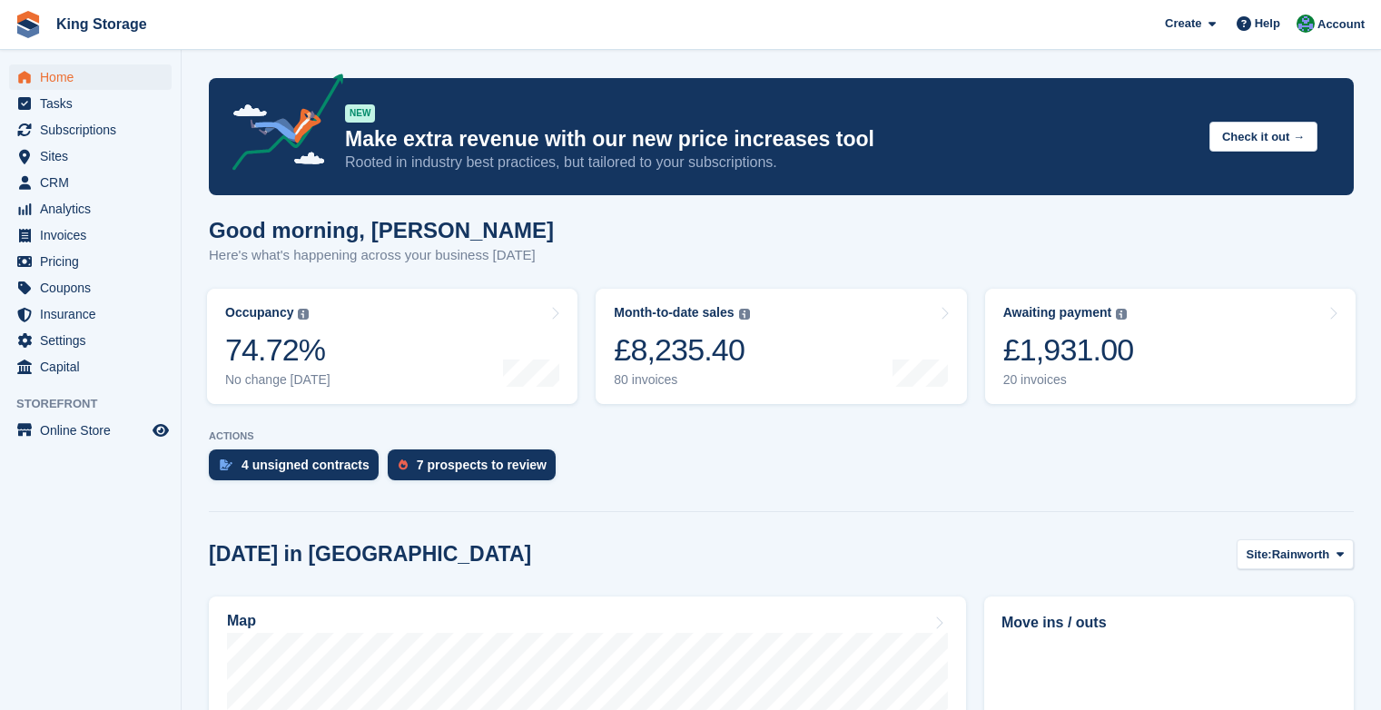  Describe the element at coordinates (94, 183) in the screenshot. I see `span: CRM` at that location.